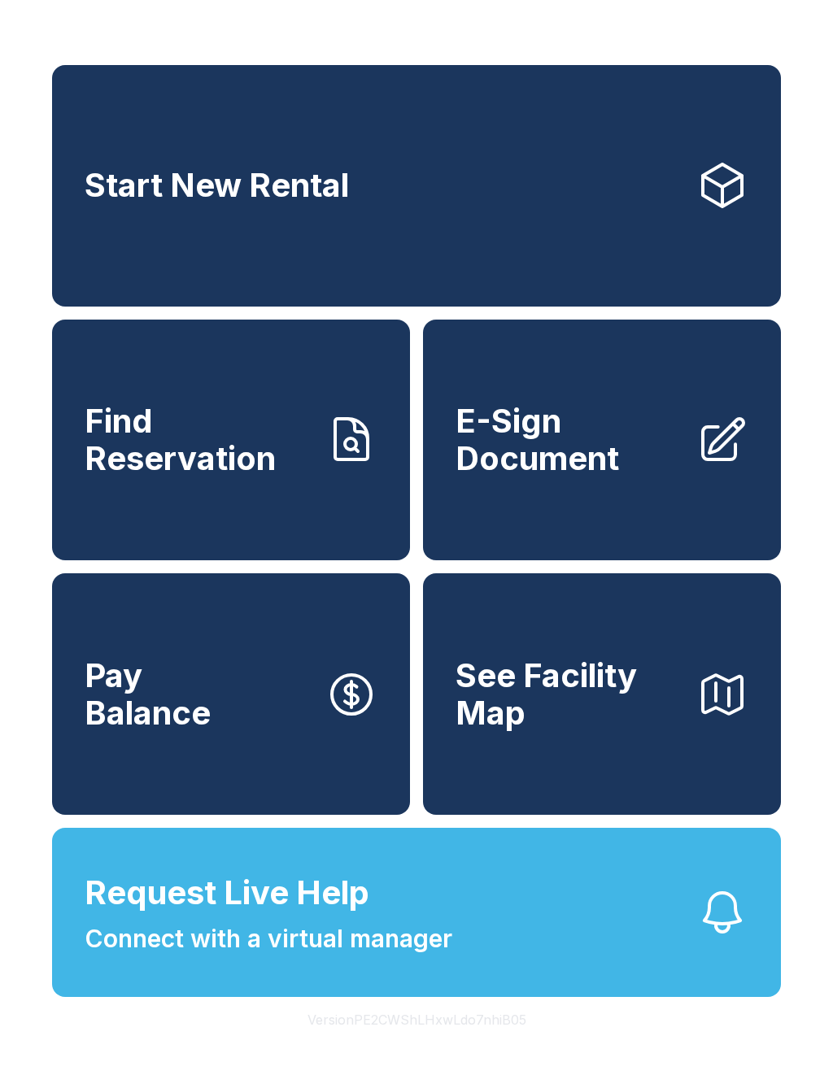  Describe the element at coordinates (147, 694) in the screenshot. I see `span: Pay Balance` at that location.